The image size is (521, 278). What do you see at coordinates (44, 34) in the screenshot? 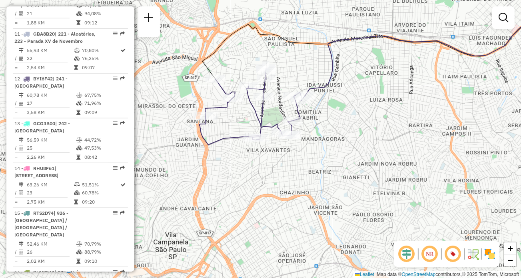
I see `span: GBA8B20` at bounding box center [44, 34].